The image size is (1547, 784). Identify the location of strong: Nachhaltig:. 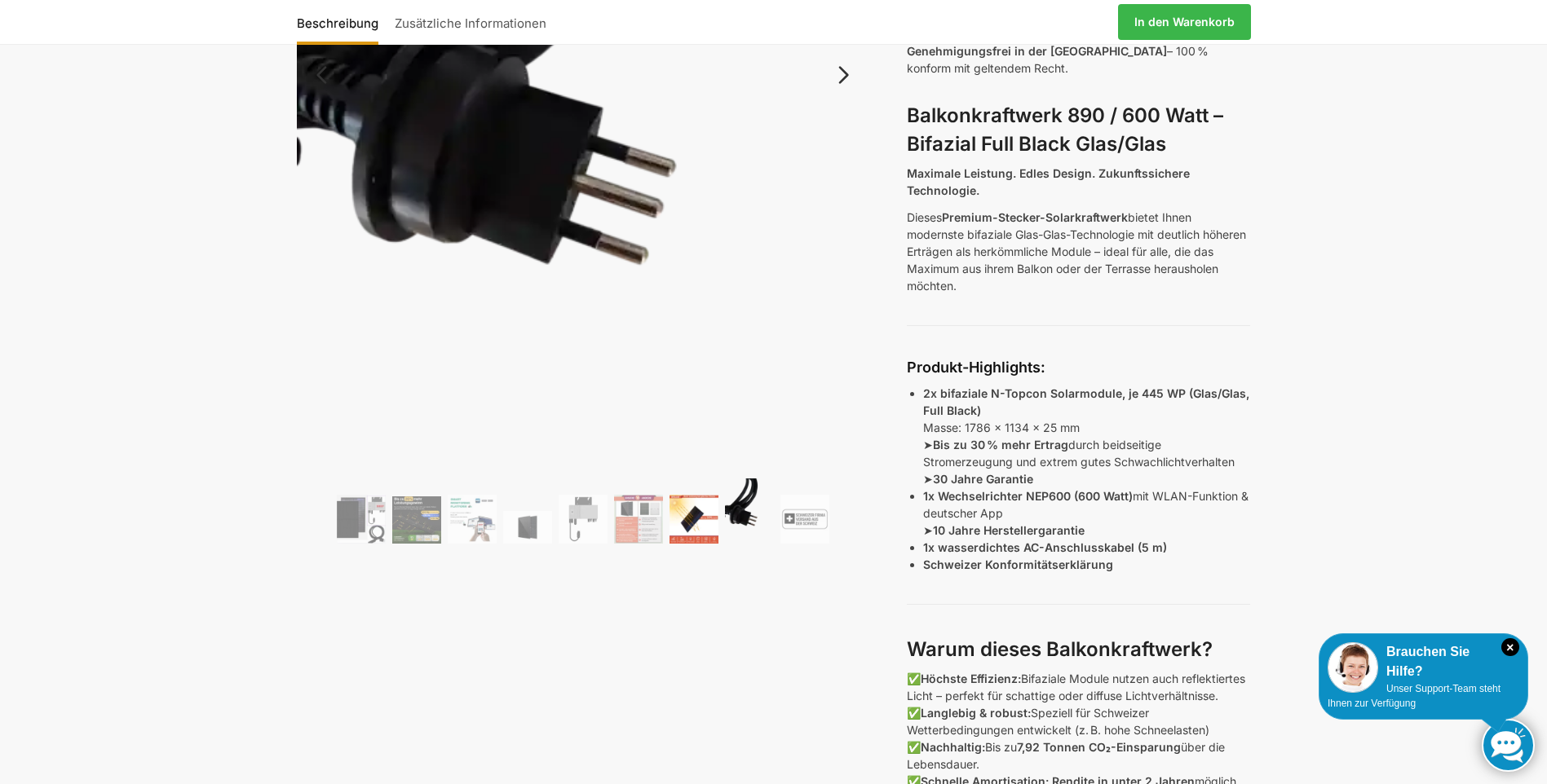
(953, 747).